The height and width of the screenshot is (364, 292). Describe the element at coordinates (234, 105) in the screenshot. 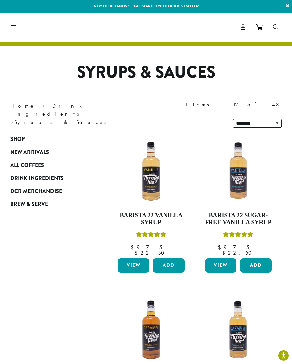

I see `div: Items 1-12 of 43` at that location.